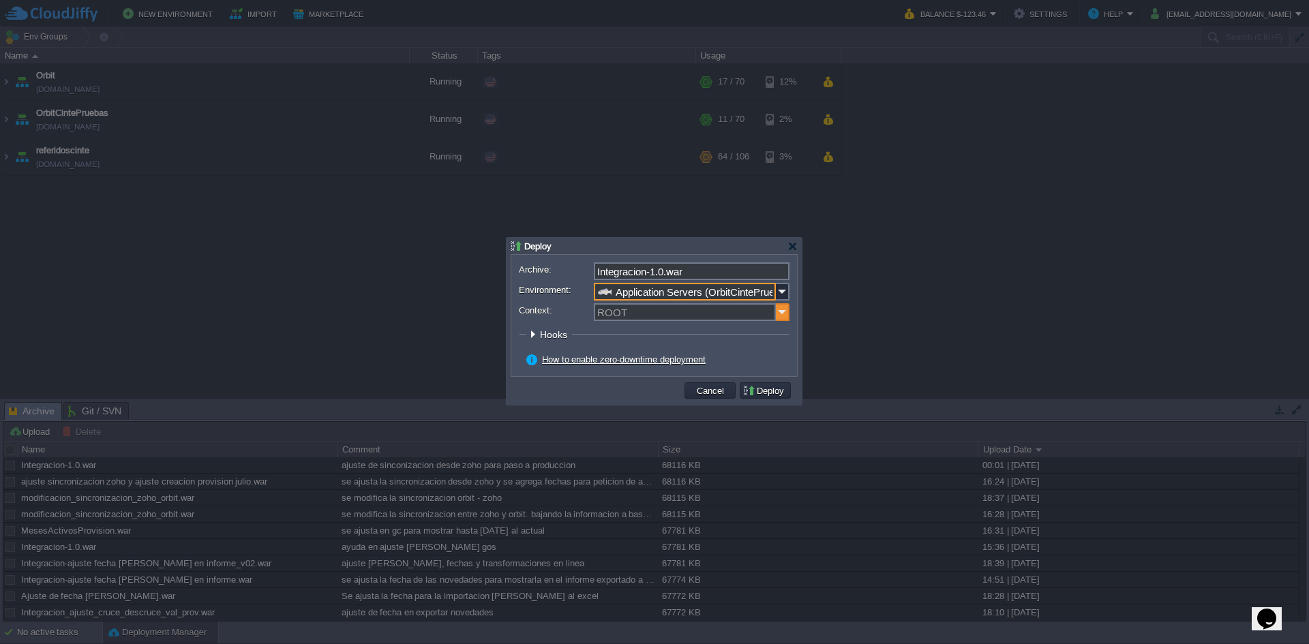 Image resolution: width=1309 pixels, height=644 pixels. Describe the element at coordinates (556, 310) in the screenshot. I see `label: Context:` at that location.